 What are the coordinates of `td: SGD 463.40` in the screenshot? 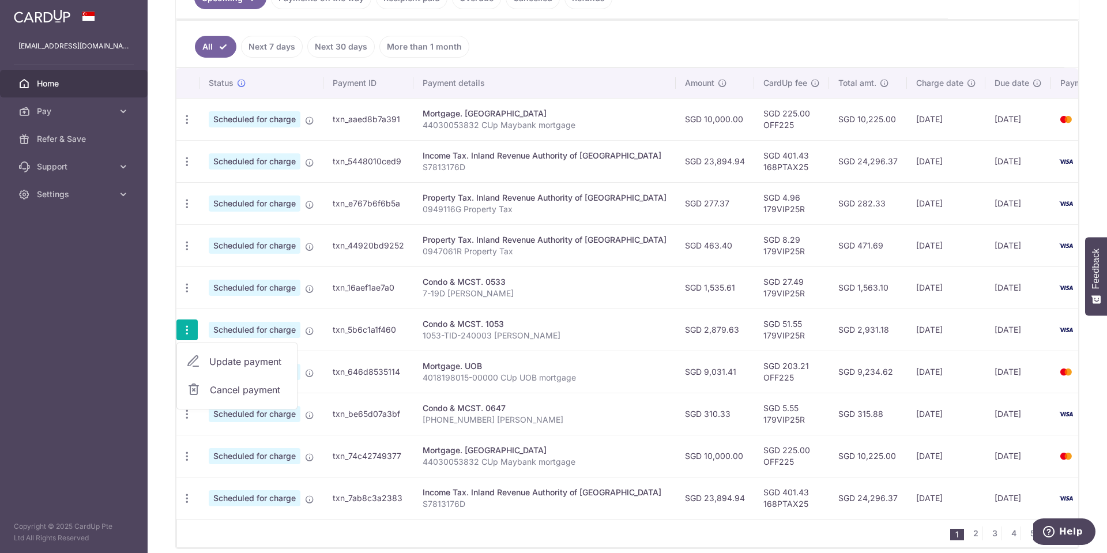 It's located at (715, 245).